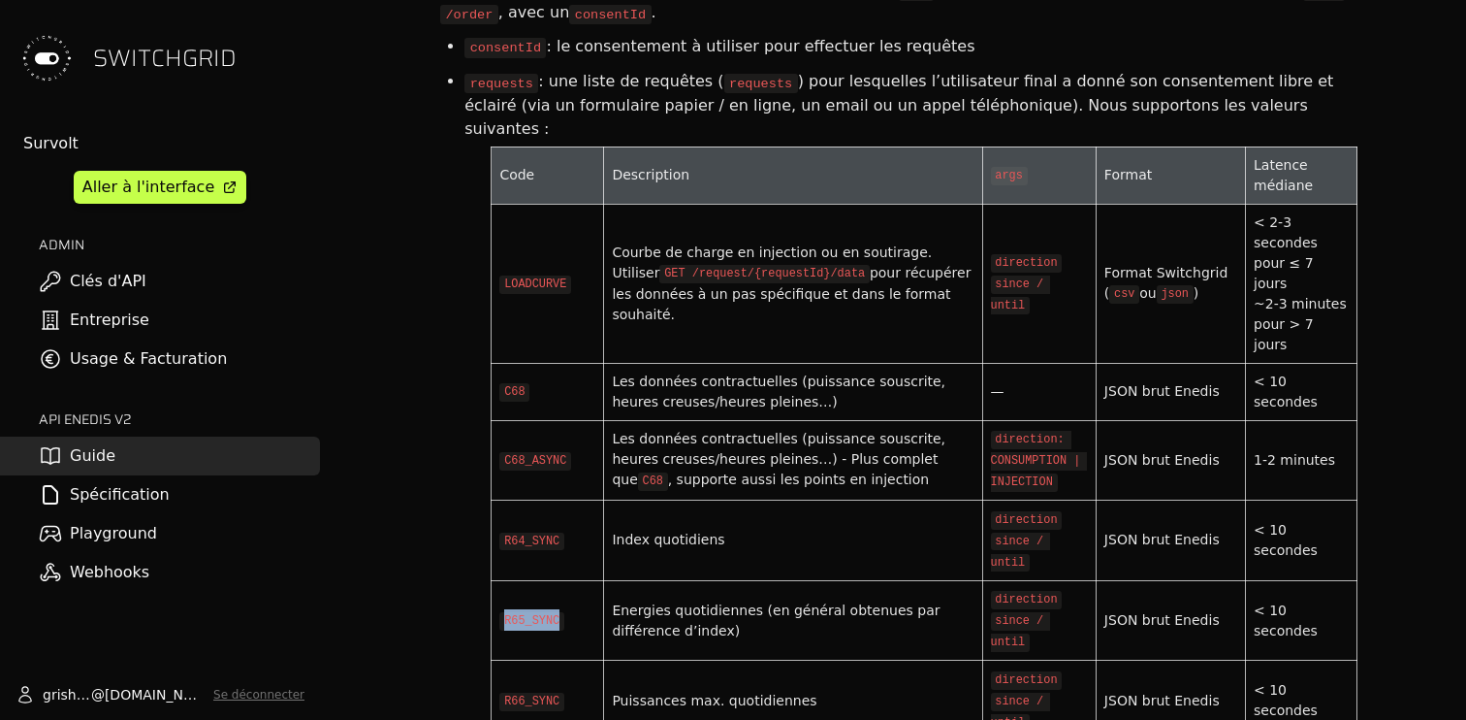  What do you see at coordinates (535, 284) in the screenshot?
I see `code: LOADCURVE` at bounding box center [535, 284].